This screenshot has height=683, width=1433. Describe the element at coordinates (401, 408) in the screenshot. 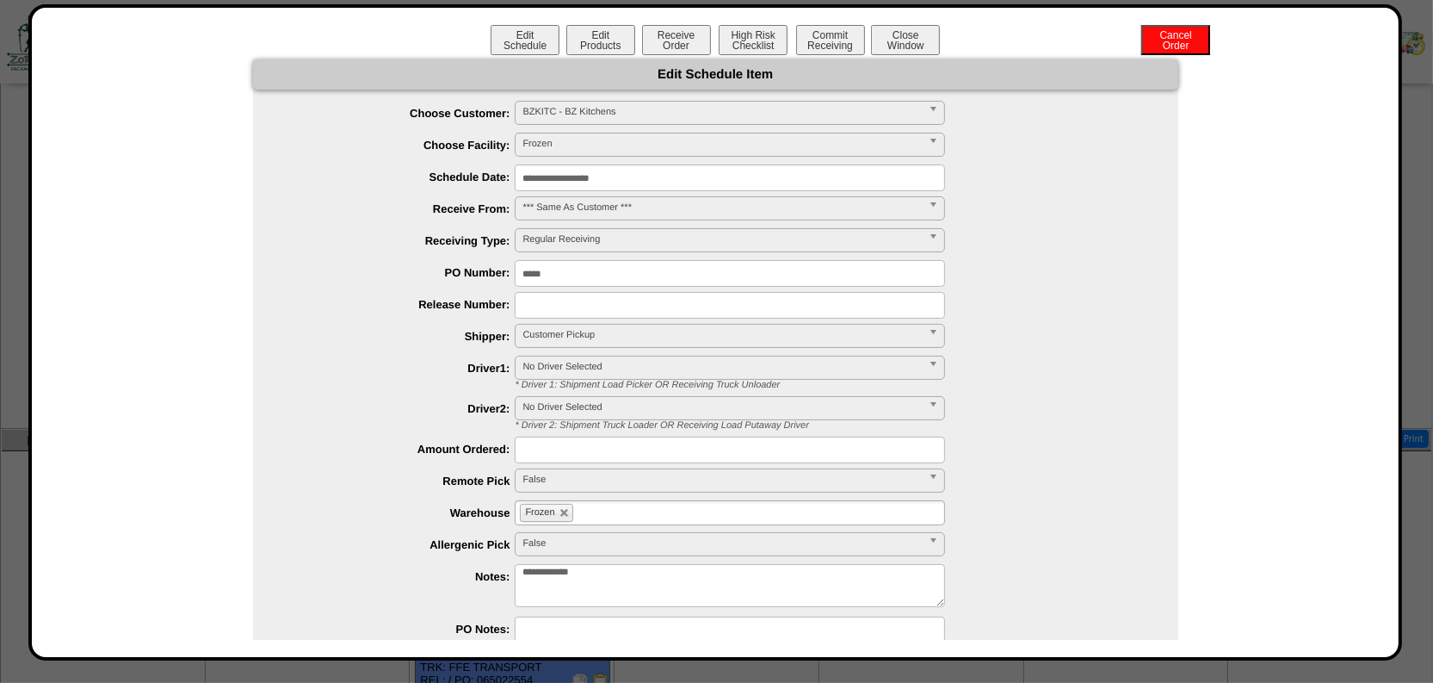

I see `label: Driver2:` at that location.